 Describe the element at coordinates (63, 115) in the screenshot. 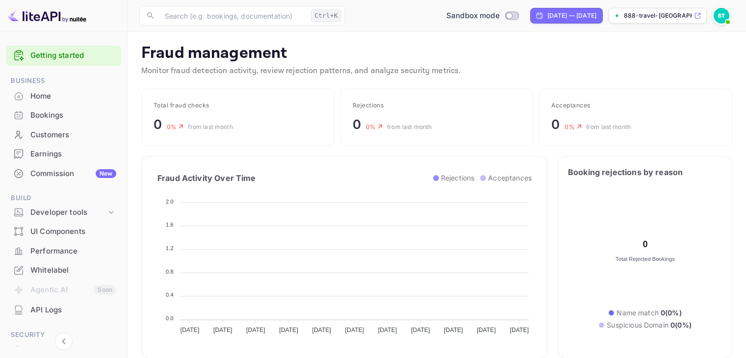

I see `a: Bookings` at that location.